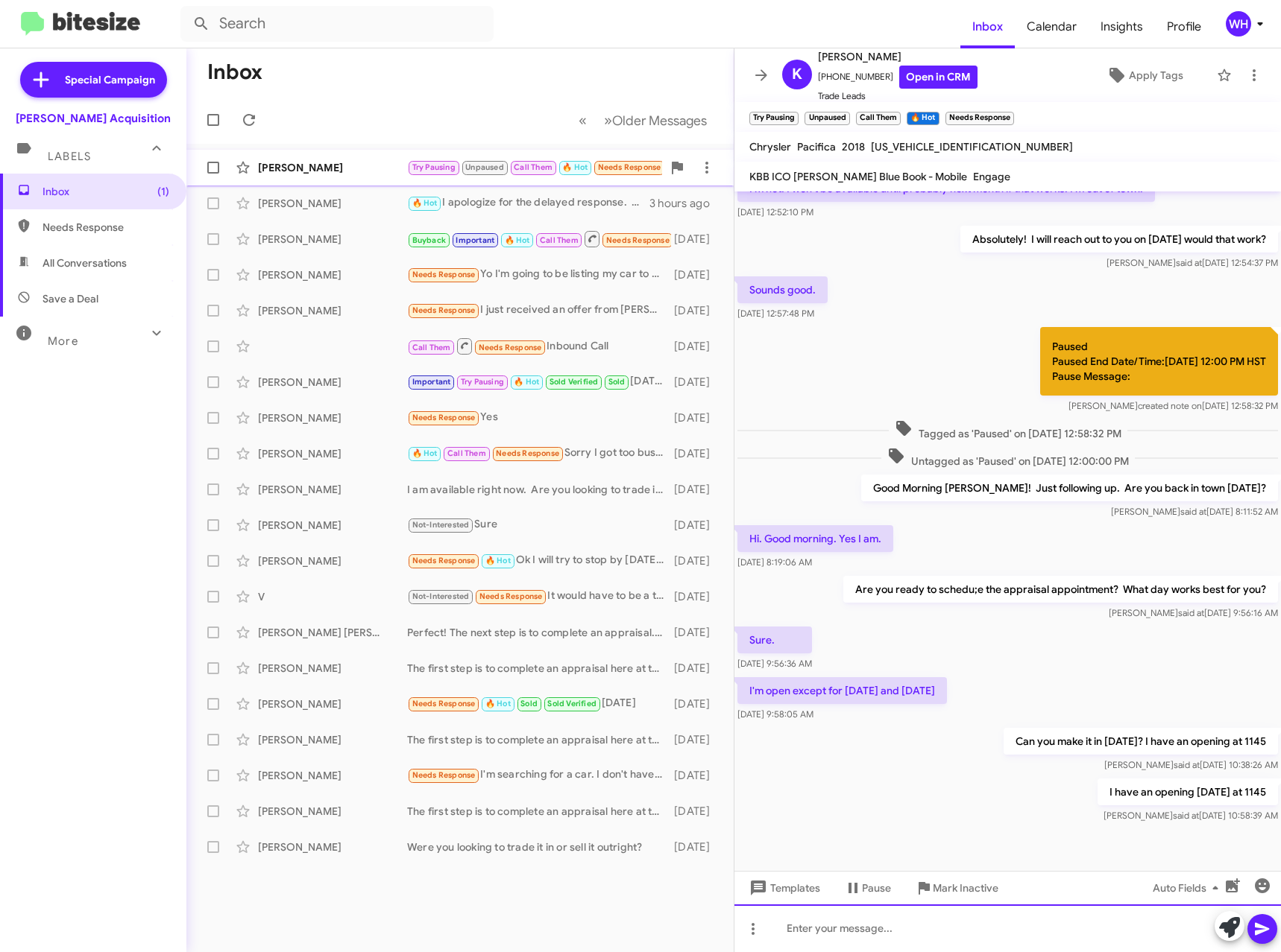 This screenshot has width=1281, height=952. I want to click on div: Sure, so click(539, 525).